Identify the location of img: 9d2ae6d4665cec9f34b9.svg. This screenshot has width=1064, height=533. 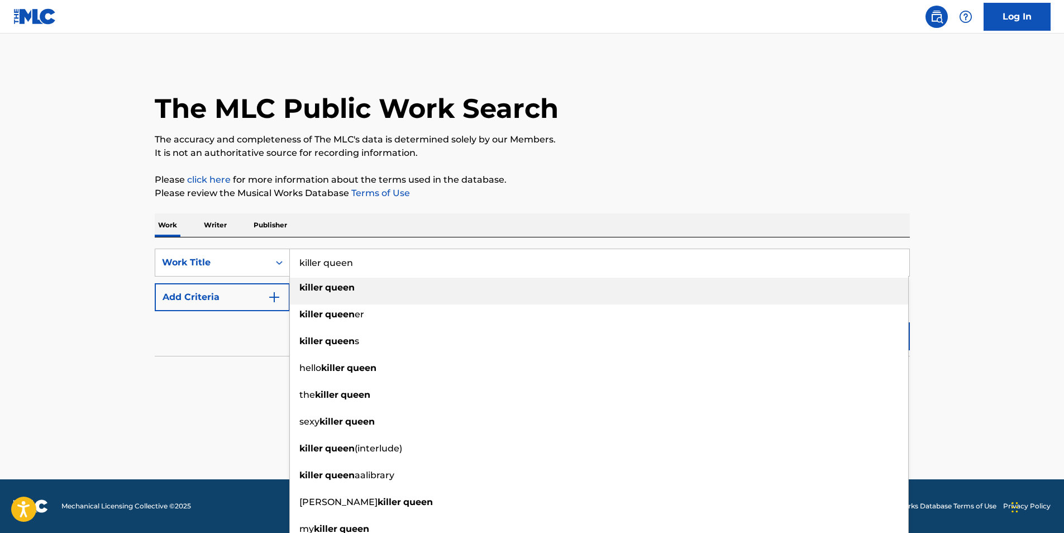
(274, 297).